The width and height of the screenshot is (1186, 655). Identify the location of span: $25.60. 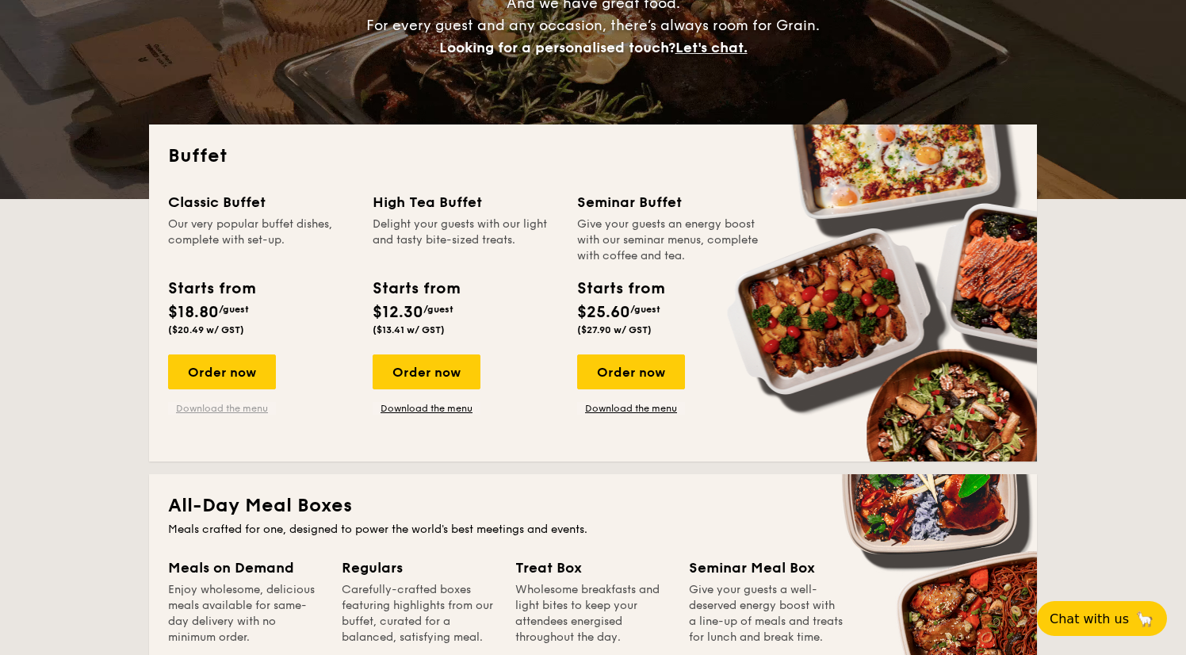
(603, 312).